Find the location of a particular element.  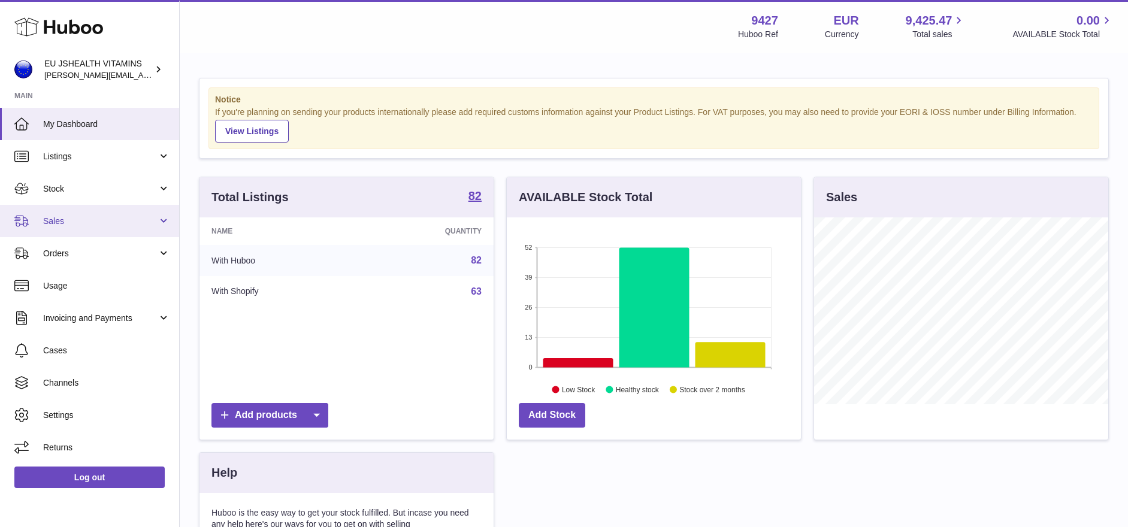

span: Stock is located at coordinates (100, 189).